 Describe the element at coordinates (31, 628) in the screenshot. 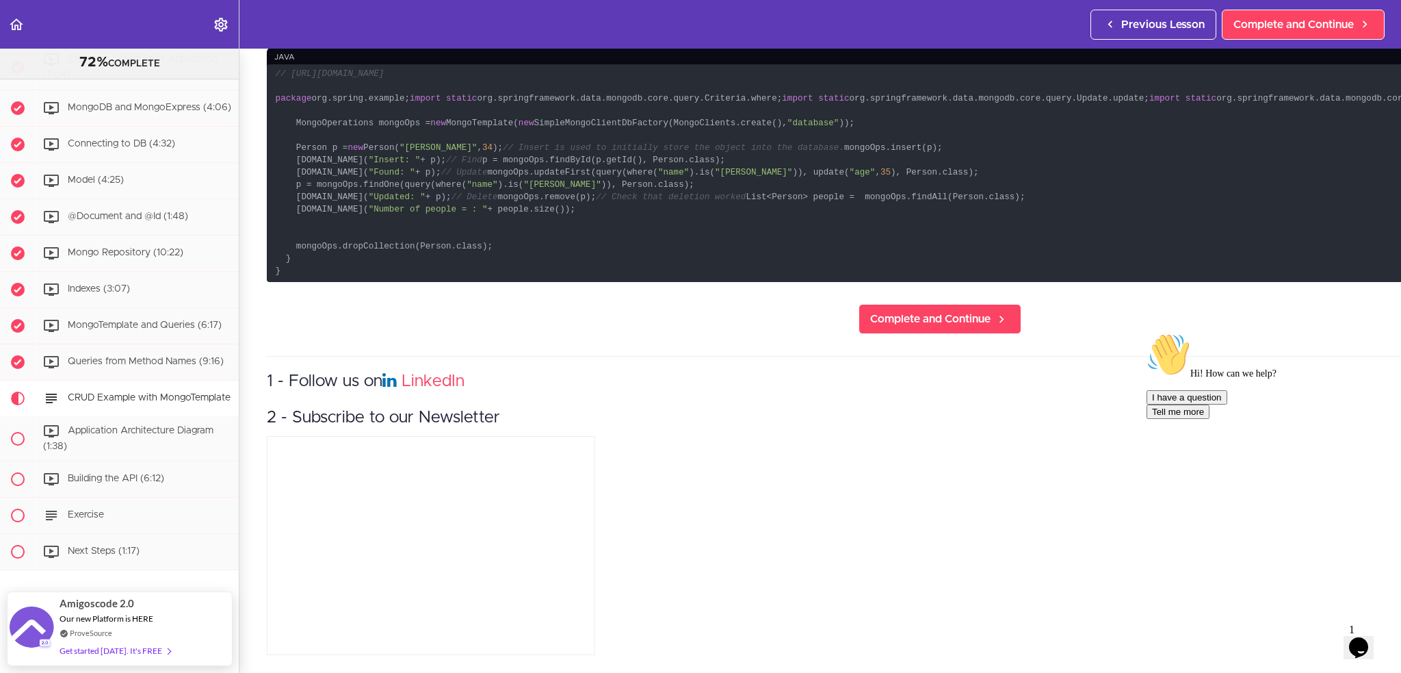

I see `img: provesource social proof notification image` at that location.